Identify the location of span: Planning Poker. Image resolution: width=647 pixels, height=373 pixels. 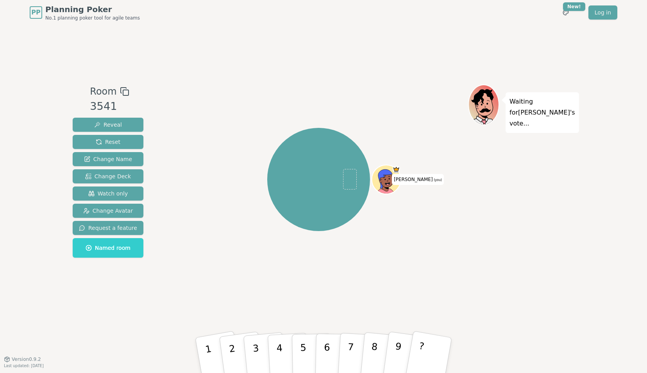
(93, 9).